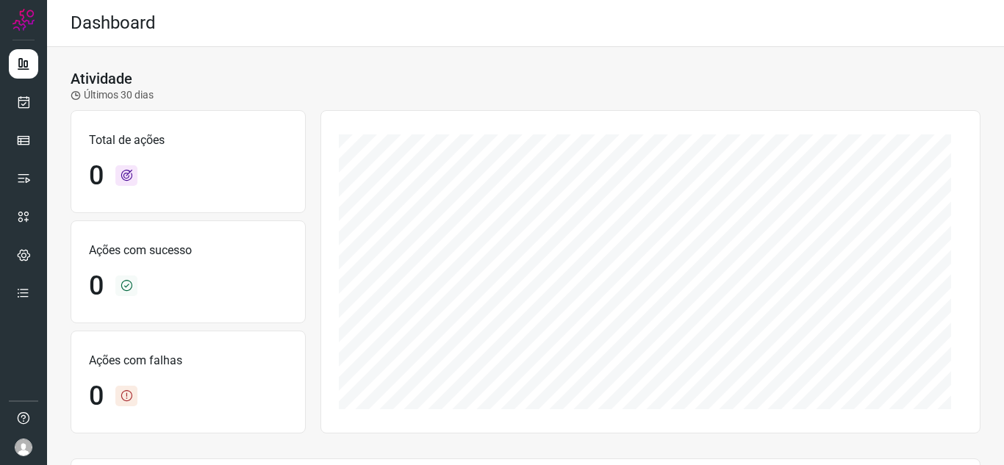  Describe the element at coordinates (188, 361) in the screenshot. I see `p: Ações com falhas` at that location.